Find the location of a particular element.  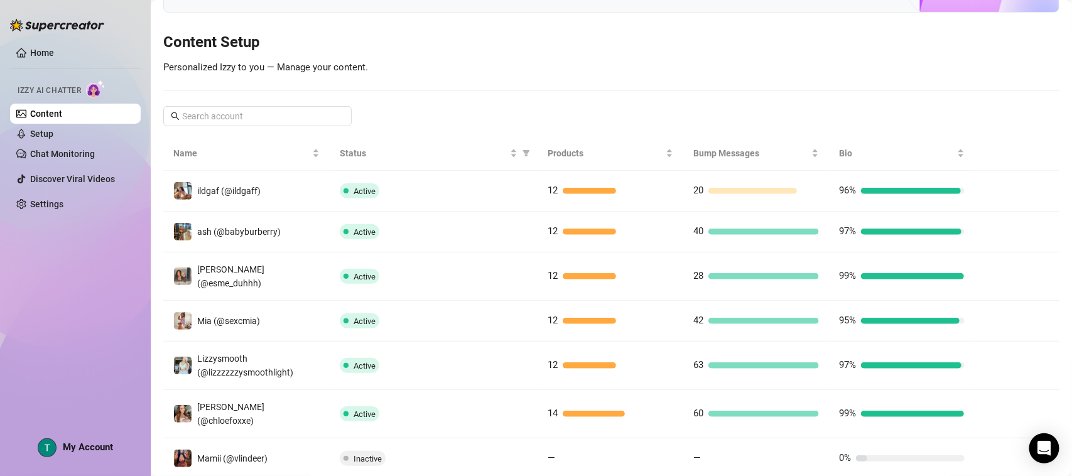

span: Status is located at coordinates (424, 153).